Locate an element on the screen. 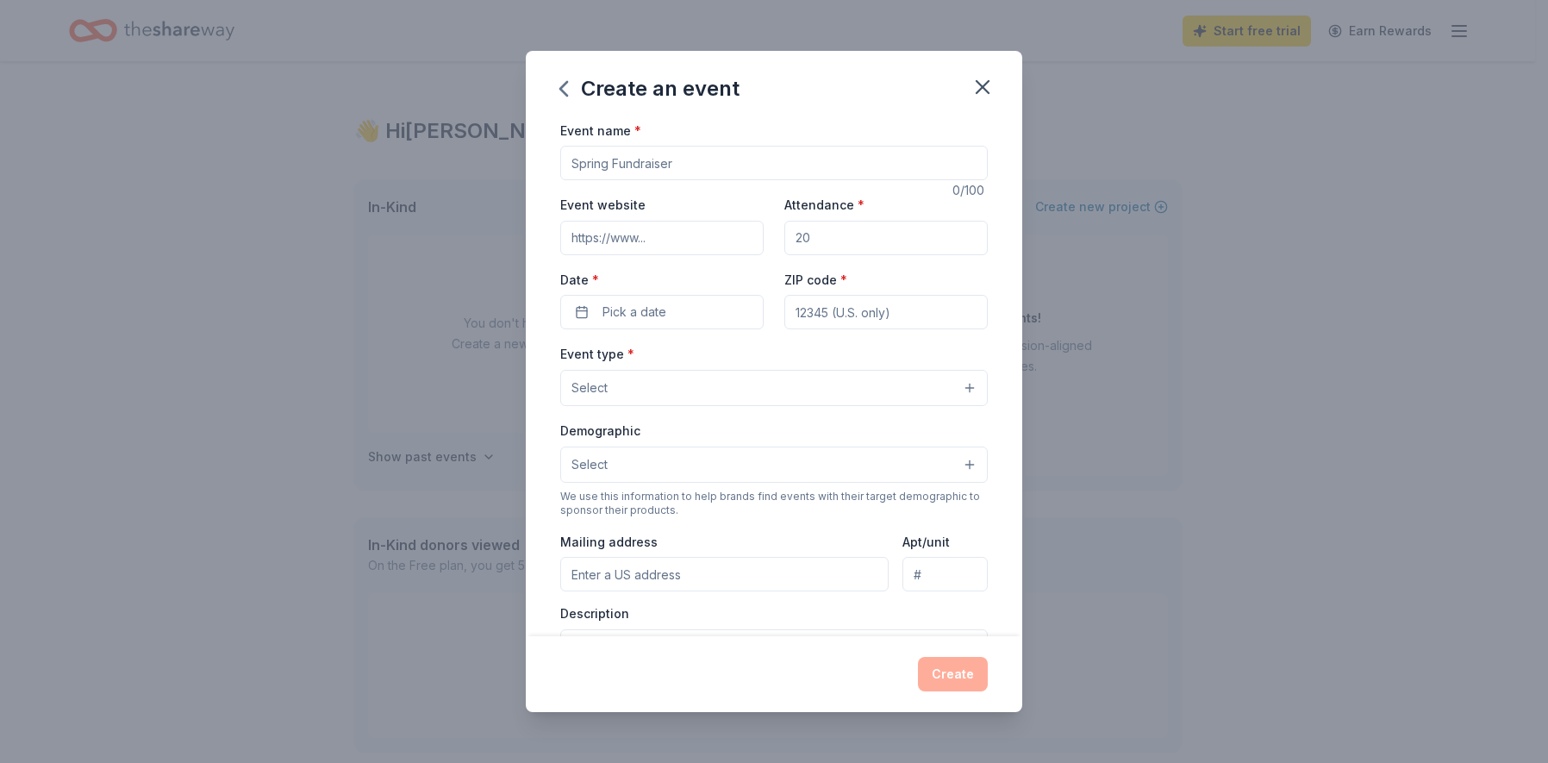 Image resolution: width=1548 pixels, height=763 pixels. label: Event type is located at coordinates (597, 354).